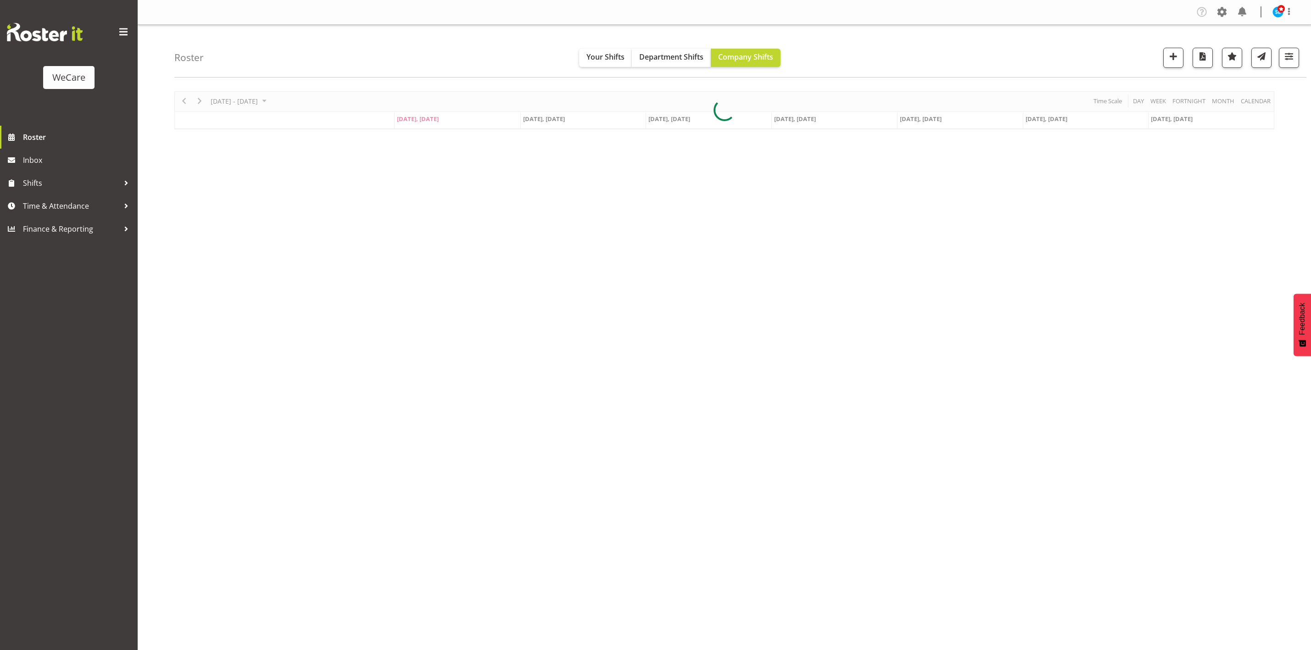 The width and height of the screenshot is (1311, 650). I want to click on div: WeCare, so click(69, 78).